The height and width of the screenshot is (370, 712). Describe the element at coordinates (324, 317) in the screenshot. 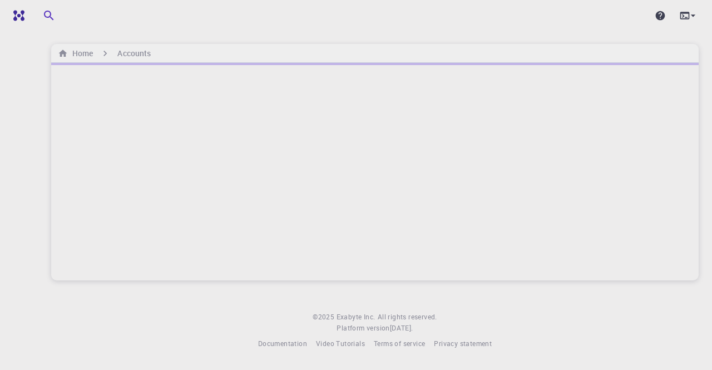

I see `span: © 2025` at that location.